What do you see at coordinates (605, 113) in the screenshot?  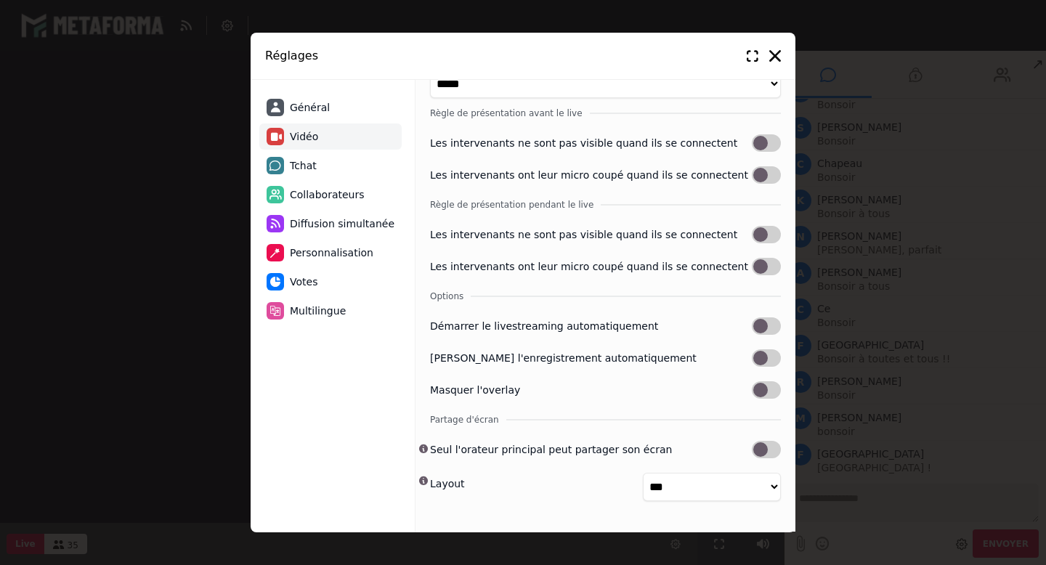 I see `h3: Règle de présentation avant le live` at bounding box center [605, 113].